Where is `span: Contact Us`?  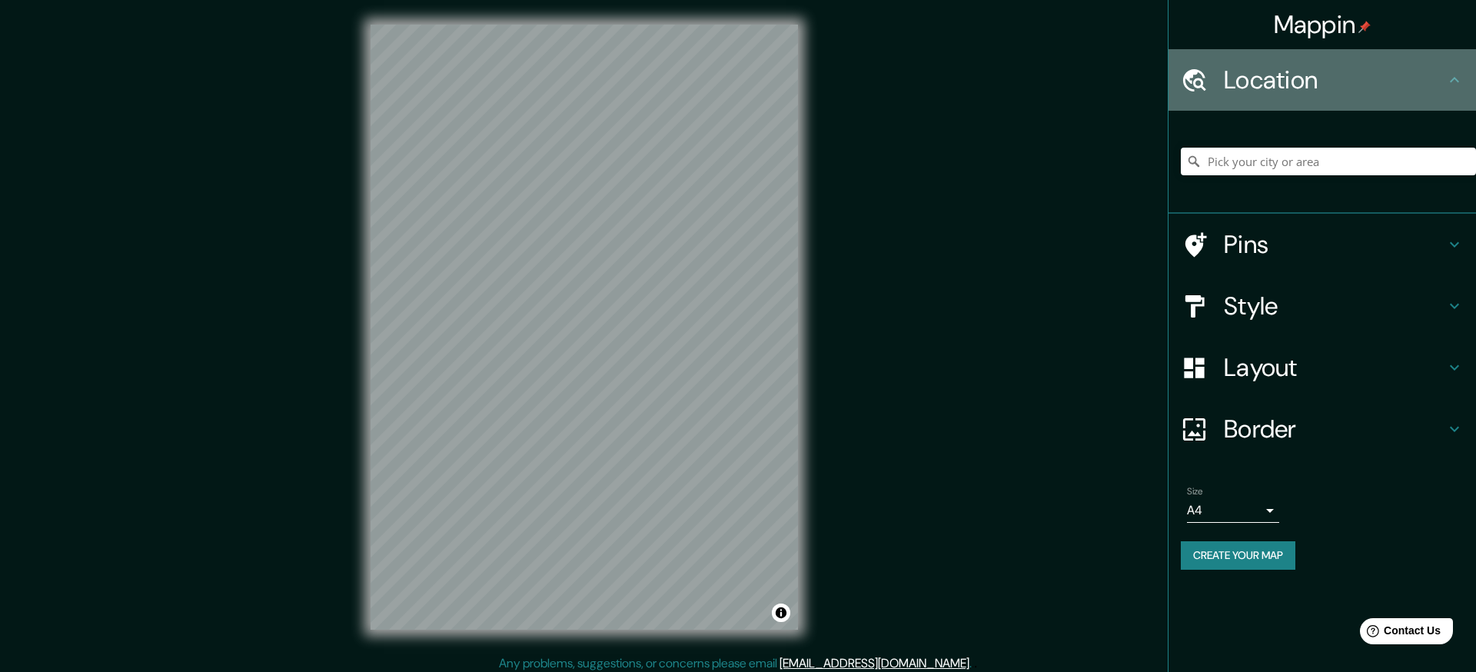 span: Contact Us is located at coordinates (73, 18).